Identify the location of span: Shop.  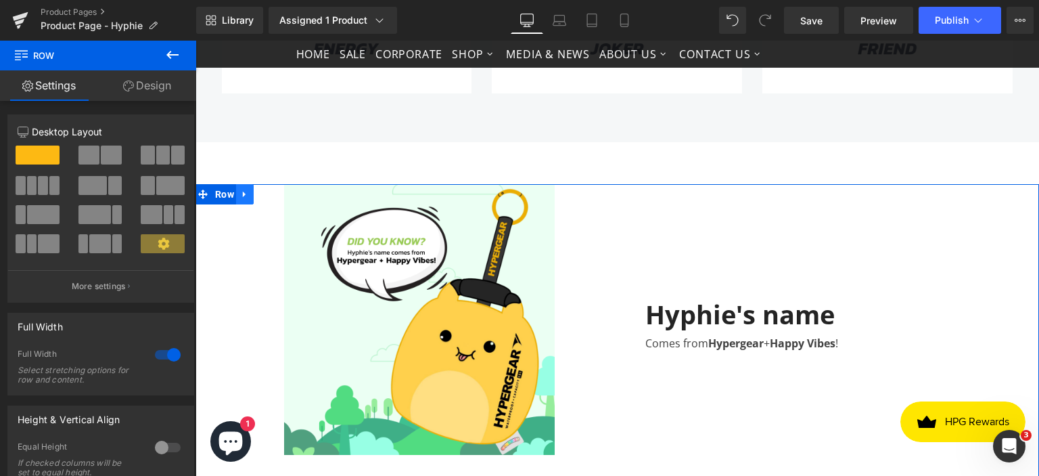
(272, 14).